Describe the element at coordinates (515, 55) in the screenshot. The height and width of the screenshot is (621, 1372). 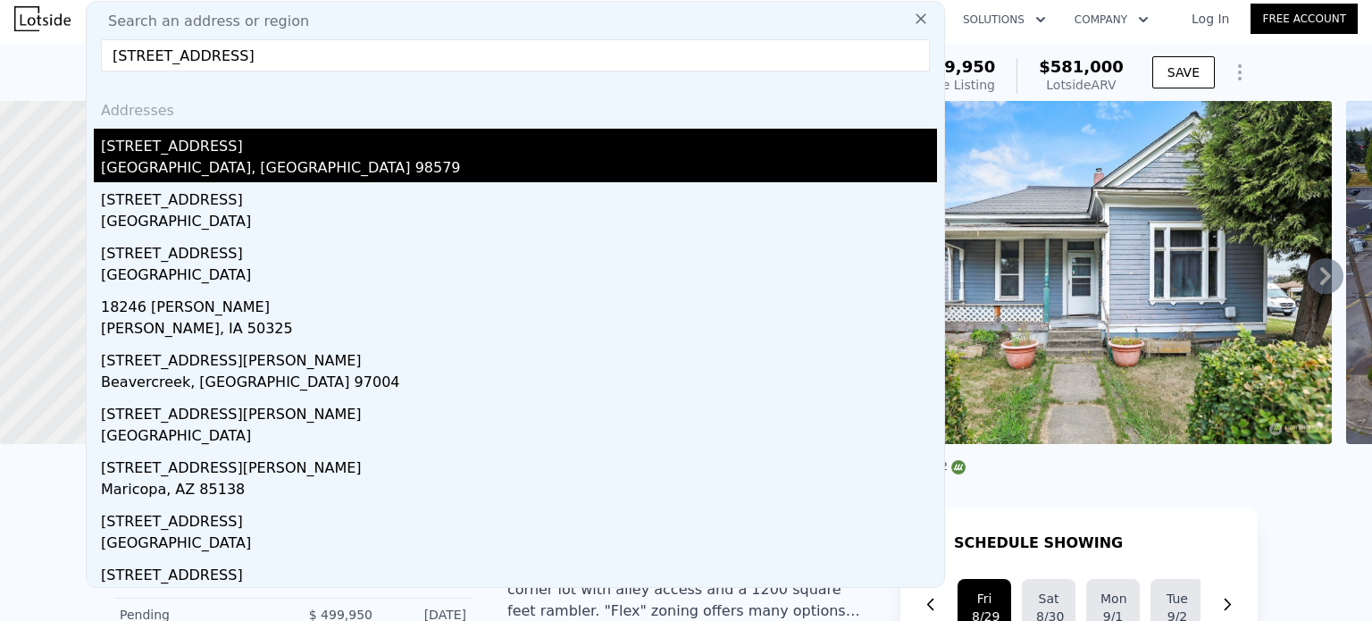
I see `input: Enter an address, city, region, neighborhood or zip code` at that location.